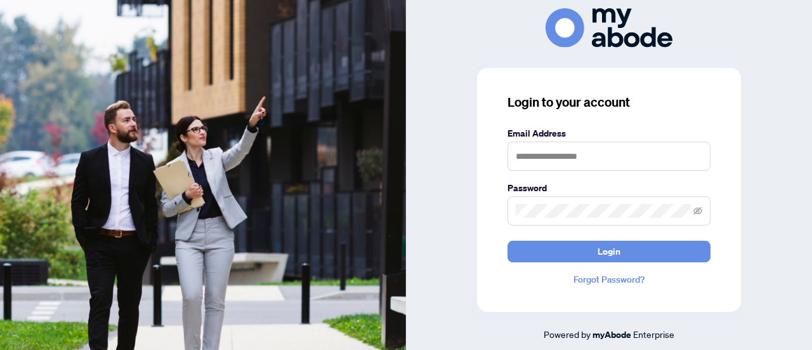 Image resolution: width=812 pixels, height=350 pixels. I want to click on button: Login, so click(609, 251).